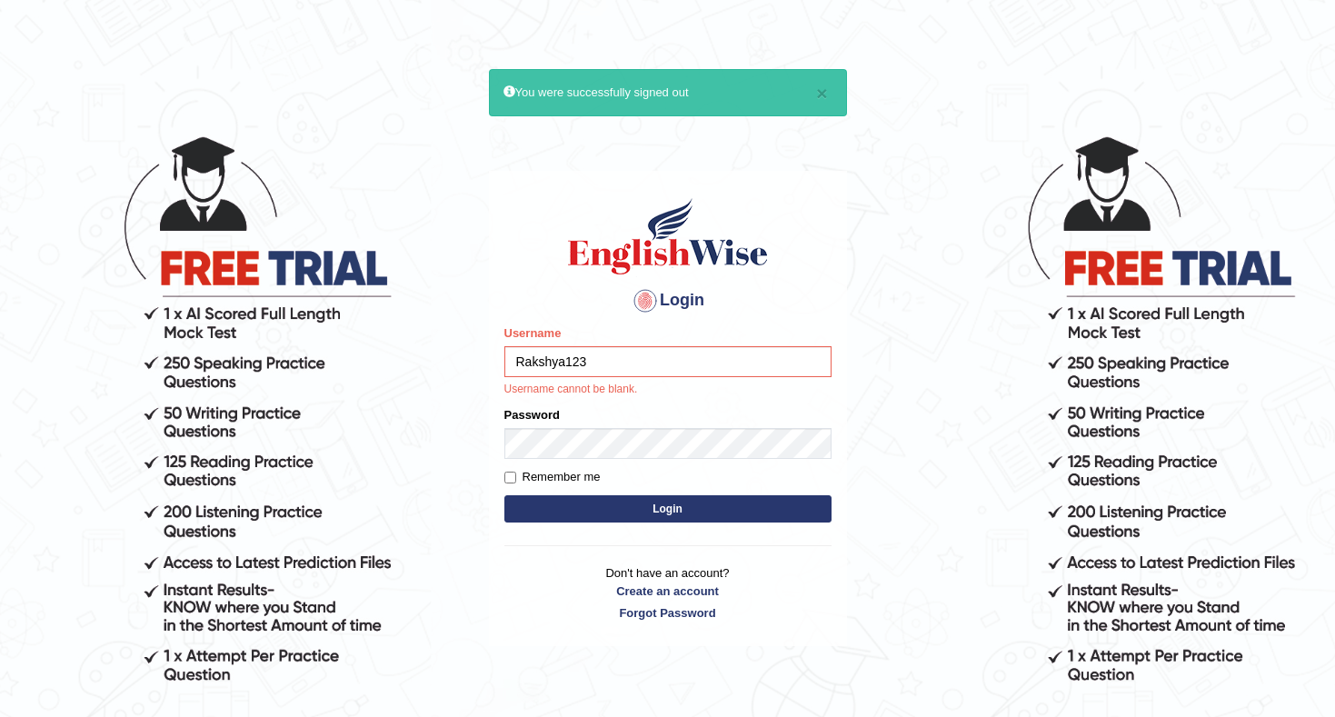 The image size is (1335, 717). Describe the element at coordinates (532, 333) in the screenshot. I see `label: Username` at that location.